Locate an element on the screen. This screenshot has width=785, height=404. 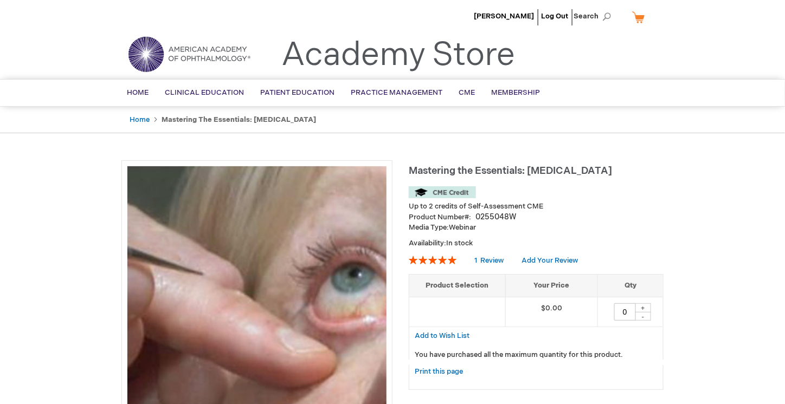
span: Review is located at coordinates (491, 261).